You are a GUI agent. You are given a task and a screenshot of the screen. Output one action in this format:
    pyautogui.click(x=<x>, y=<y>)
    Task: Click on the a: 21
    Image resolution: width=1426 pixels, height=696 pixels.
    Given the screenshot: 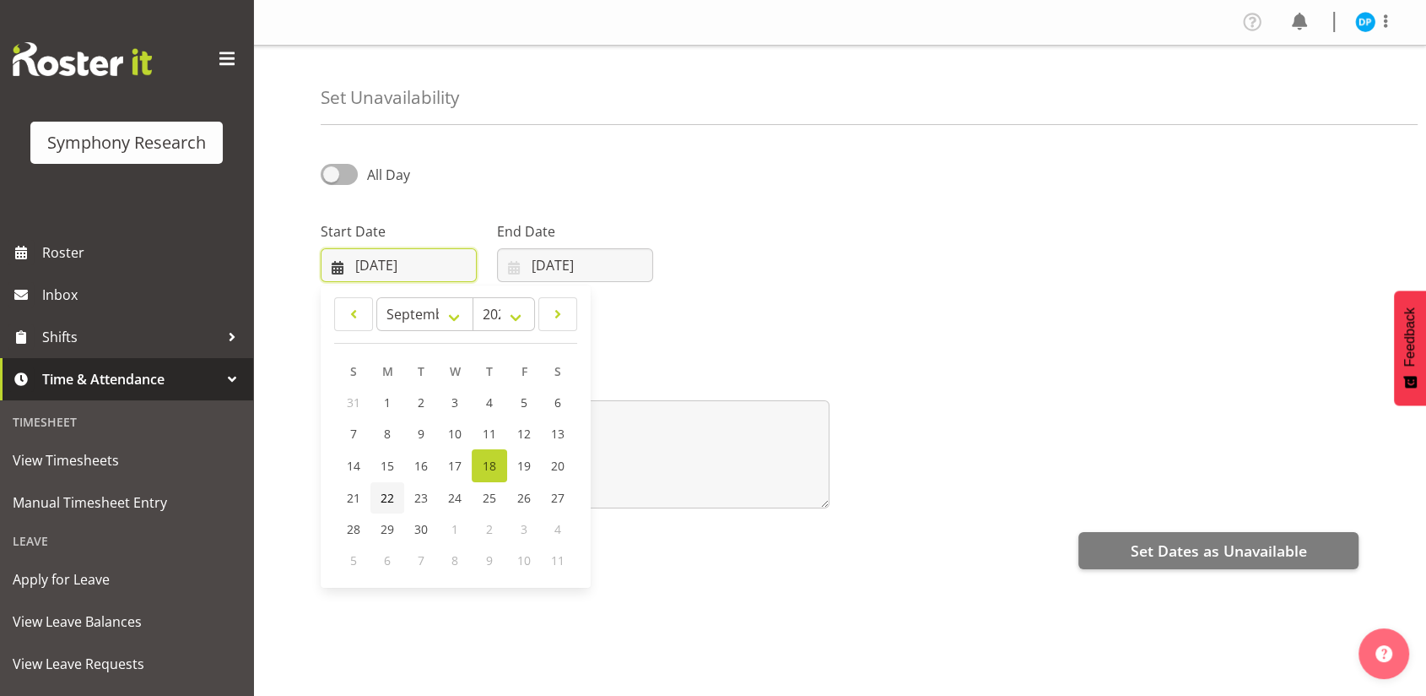 What is the action you would take?
    pyautogui.click(x=354, y=497)
    